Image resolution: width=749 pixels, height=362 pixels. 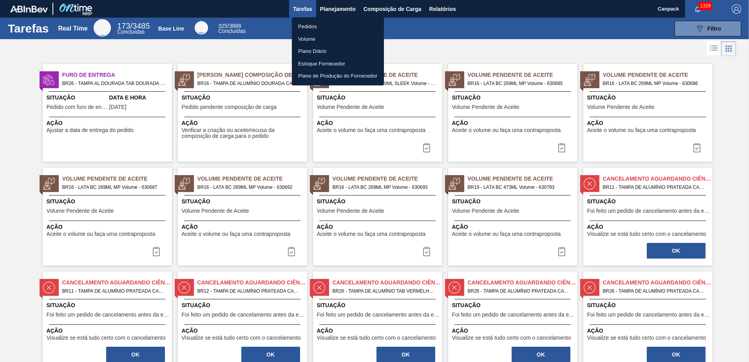 What do you see at coordinates (337, 39) in the screenshot?
I see `a: Volume` at bounding box center [337, 39].